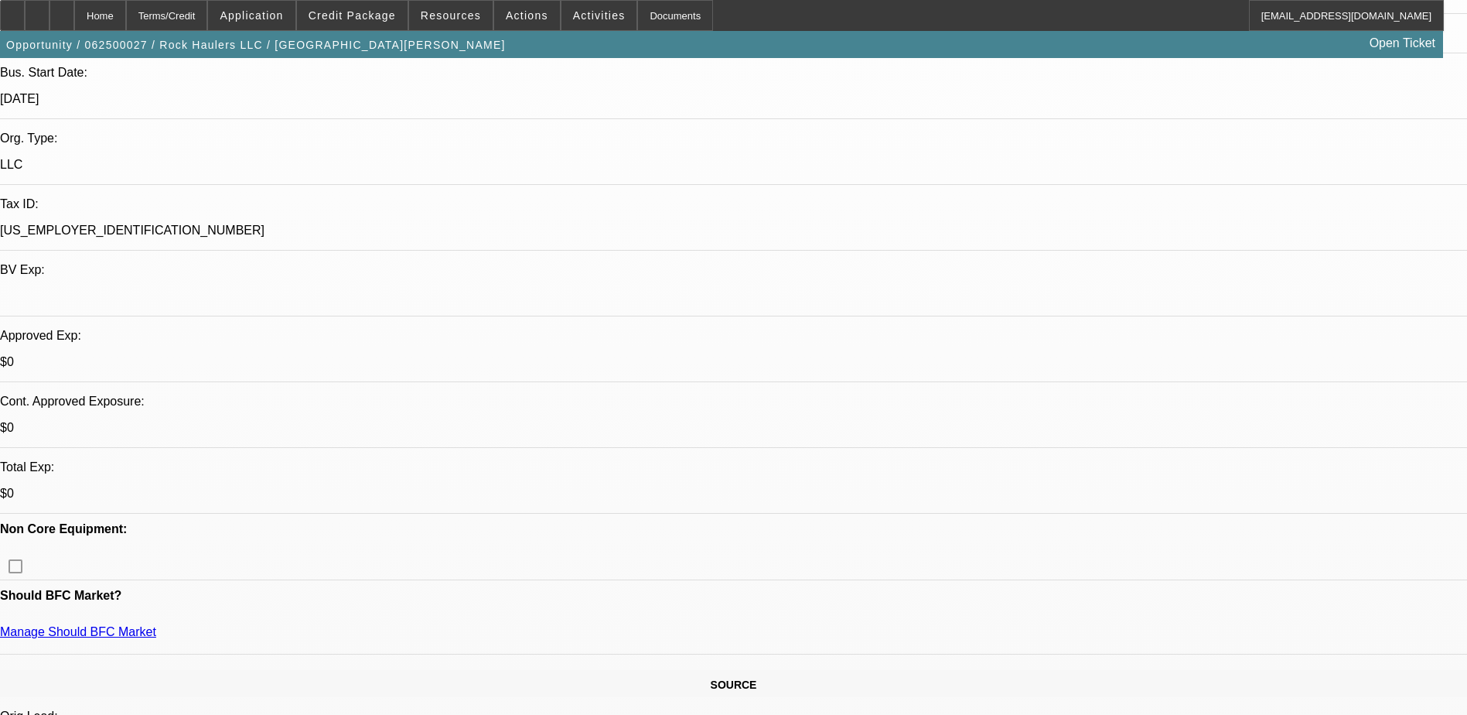  I want to click on span: Application, so click(251, 15).